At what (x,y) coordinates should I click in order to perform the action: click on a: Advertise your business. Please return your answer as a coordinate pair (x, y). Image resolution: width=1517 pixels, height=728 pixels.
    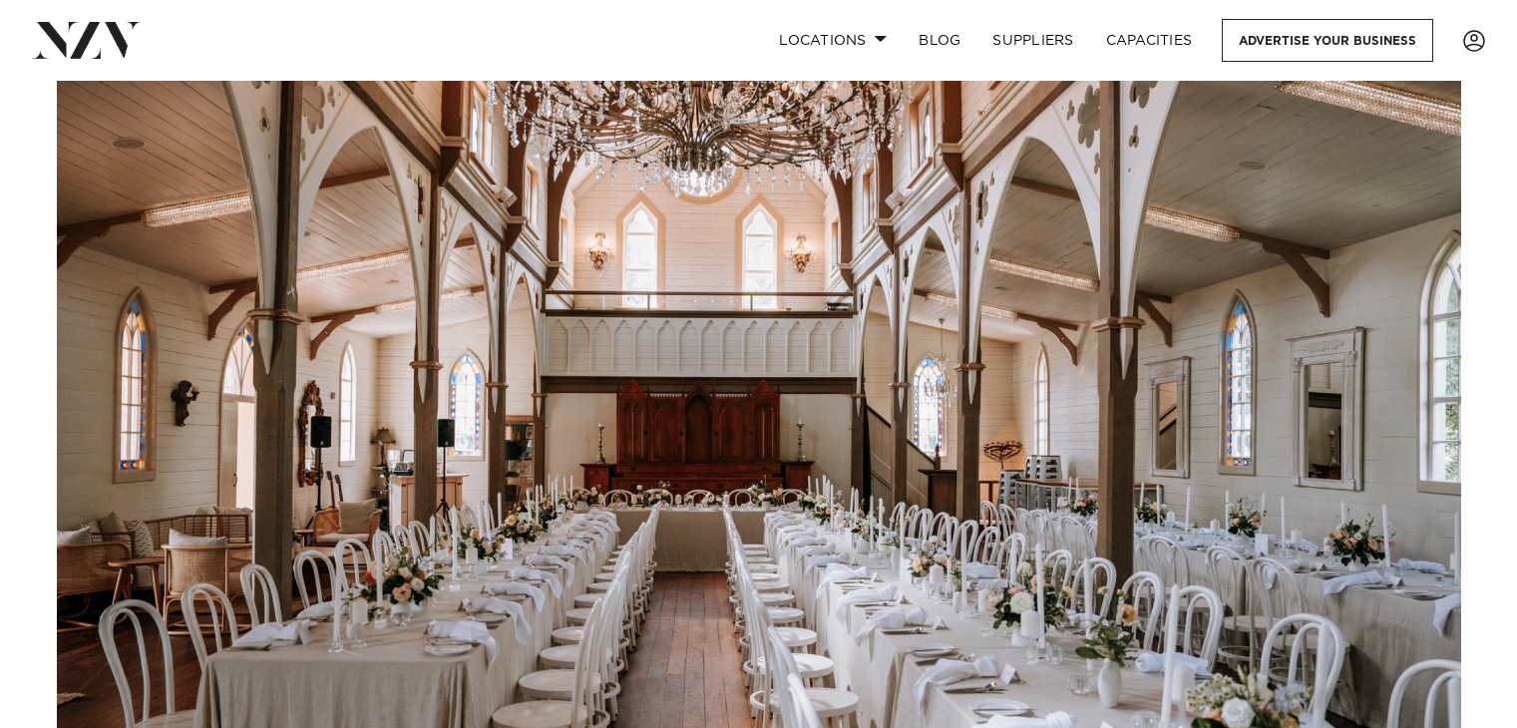
    Looking at the image, I should click on (1328, 40).